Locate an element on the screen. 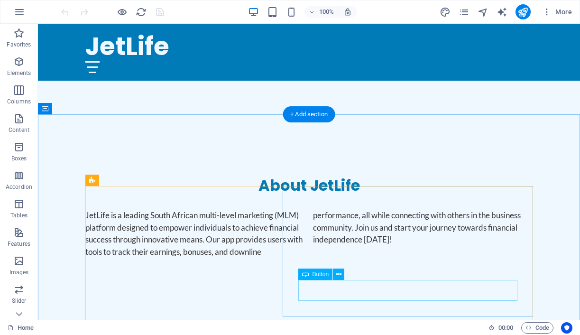 Image resolution: width=580 pixels, height=335 pixels. button: Usercentrics is located at coordinates (567, 328).